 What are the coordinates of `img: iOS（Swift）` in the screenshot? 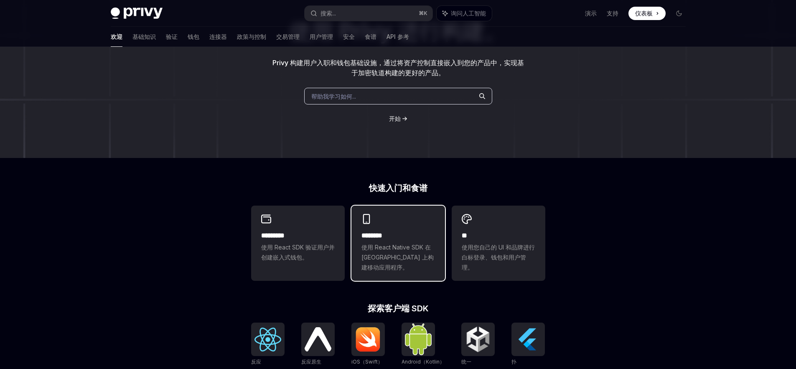 It's located at (368, 339).